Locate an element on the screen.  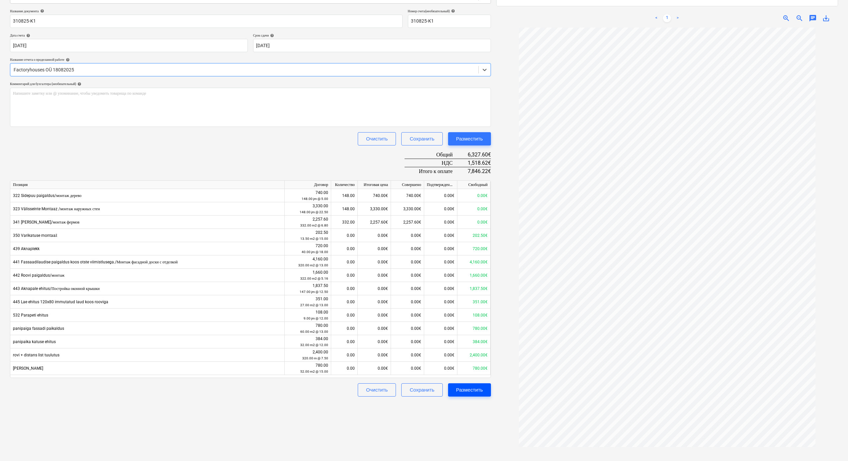
input: Название документа is located at coordinates (206, 21).